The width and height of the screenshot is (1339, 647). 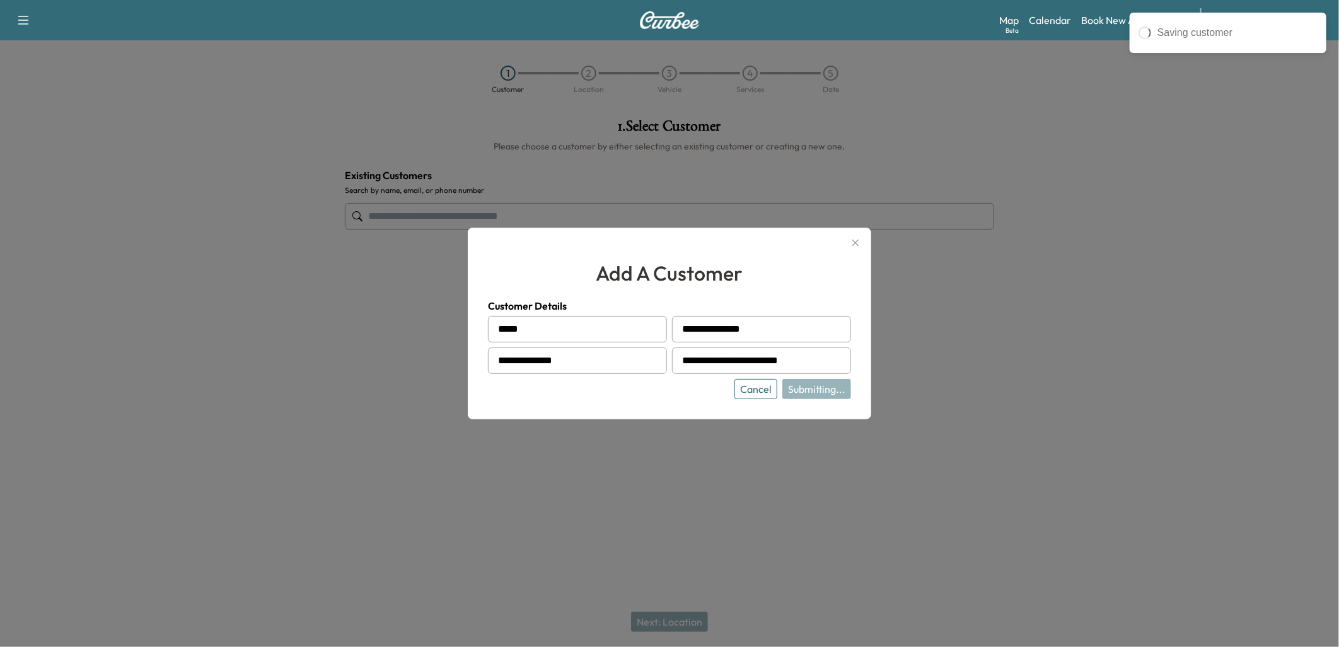 What do you see at coordinates (1009, 20) in the screenshot?
I see `a: MapBeta` at bounding box center [1009, 20].